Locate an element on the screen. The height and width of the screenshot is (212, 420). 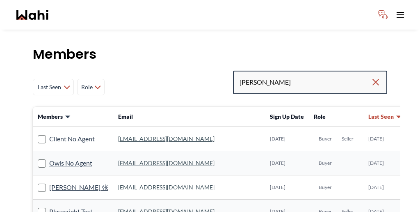
a: Wahi homepage is located at coordinates (32, 15).